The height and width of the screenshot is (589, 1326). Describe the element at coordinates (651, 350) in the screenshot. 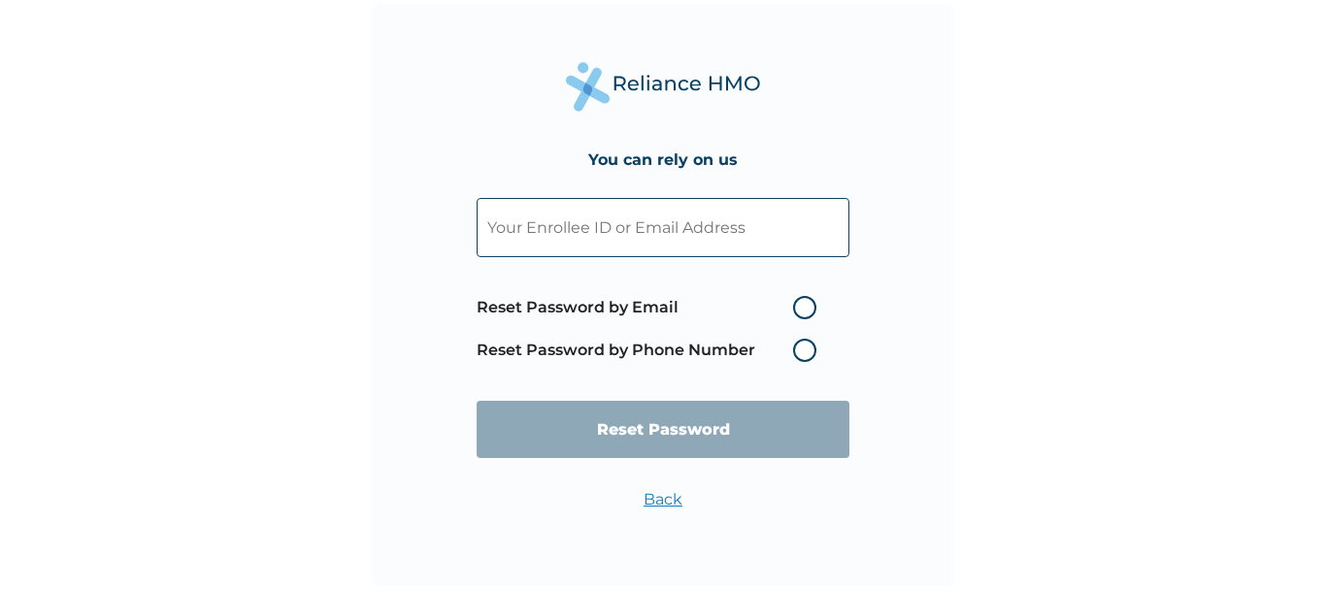

I see `label: Reset Password by Phone Number` at that location.